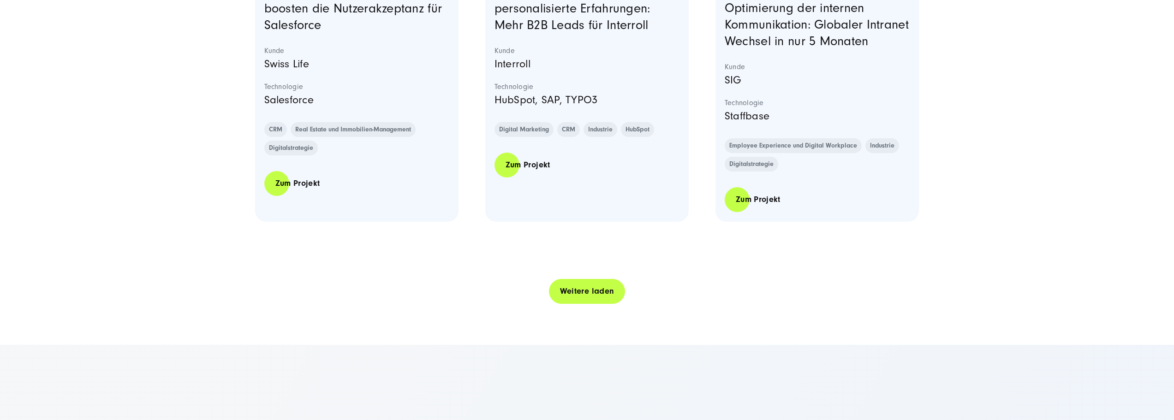  Describe the element at coordinates (587, 291) in the screenshot. I see `a: Weitere laden` at that location.